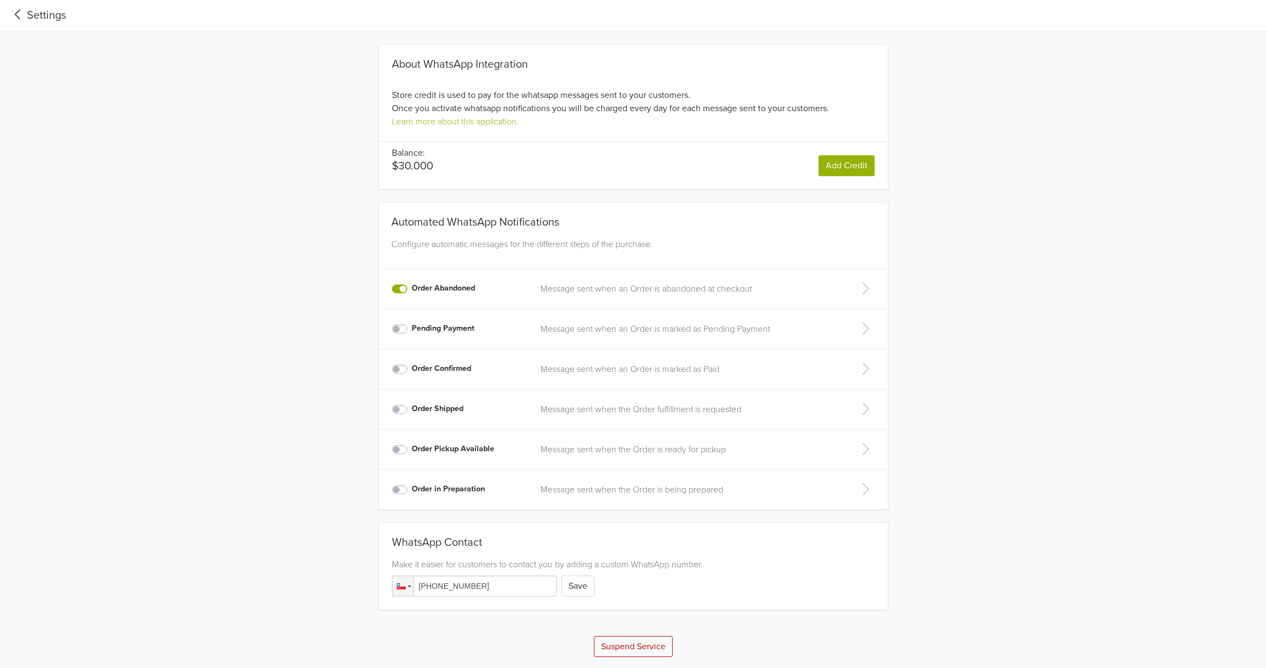  I want to click on p: Message sent when the Order is ready for pickup, so click(688, 450).